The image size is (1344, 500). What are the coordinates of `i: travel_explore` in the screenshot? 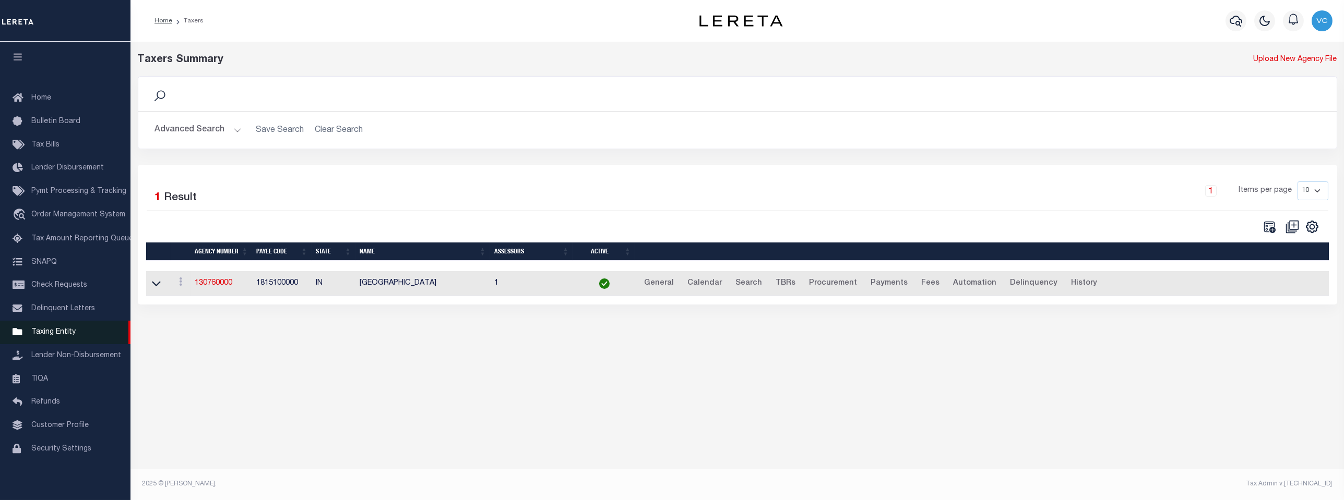 It's located at (21, 216).